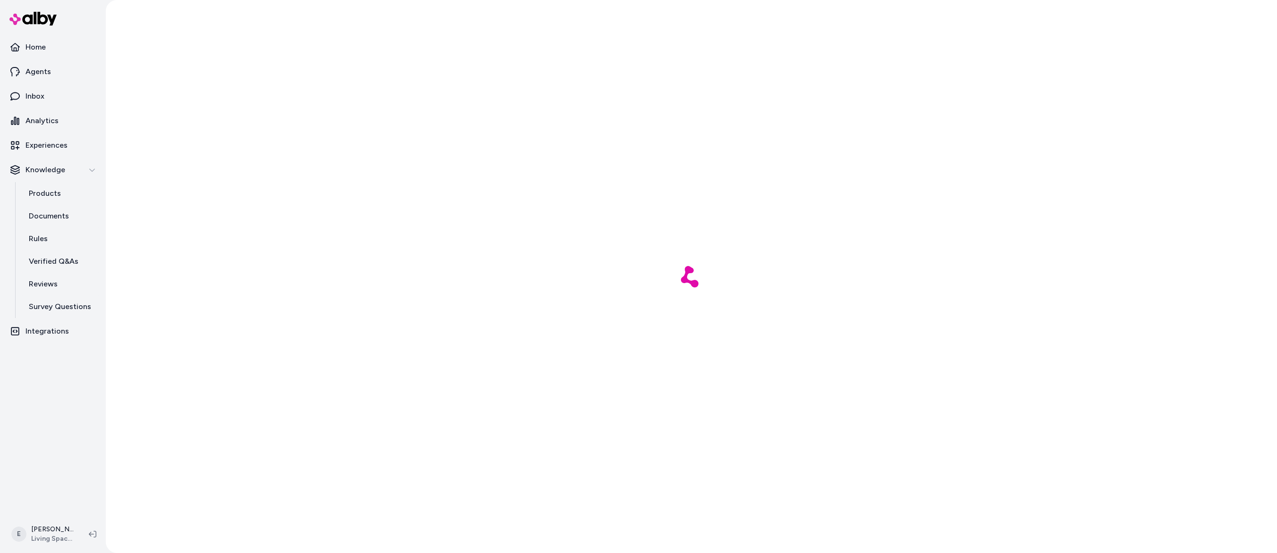 This screenshot has width=1277, height=553. I want to click on span: Living Spaces, so click(52, 539).